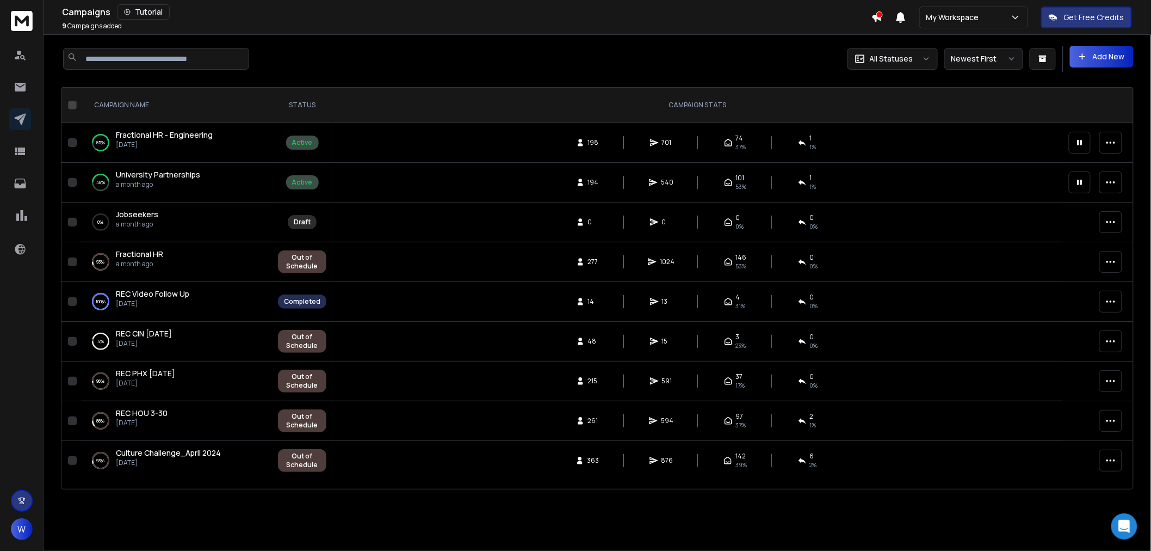  I want to click on span: 198, so click(594, 143).